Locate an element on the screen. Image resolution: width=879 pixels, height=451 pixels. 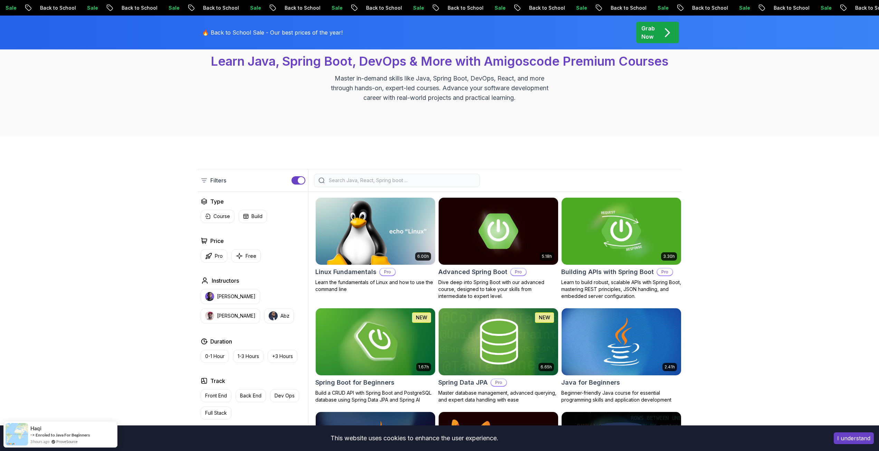
img: Spring Boot for Beginners card is located at coordinates (375, 342).